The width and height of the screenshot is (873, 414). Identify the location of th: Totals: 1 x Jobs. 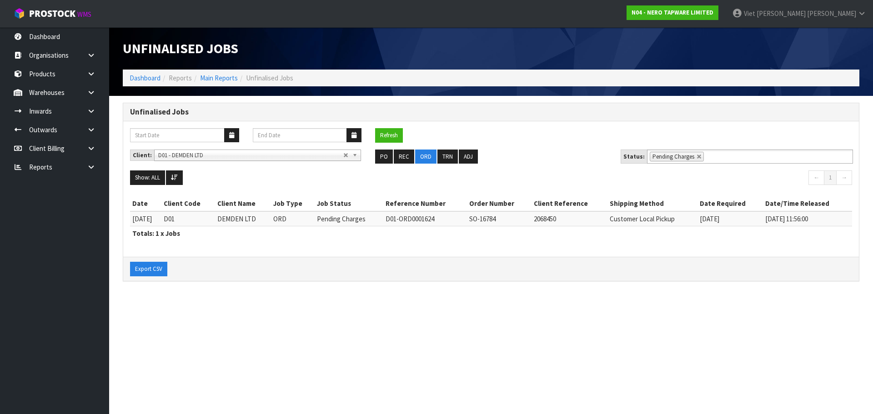
(491, 233).